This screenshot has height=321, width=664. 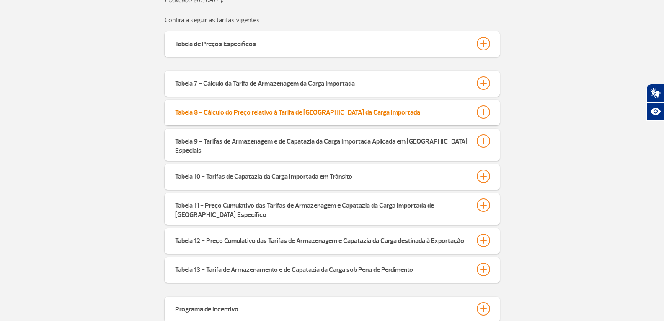 What do you see at coordinates (332, 44) in the screenshot?
I see `button: Tabela de Preços Específicos` at bounding box center [332, 44].